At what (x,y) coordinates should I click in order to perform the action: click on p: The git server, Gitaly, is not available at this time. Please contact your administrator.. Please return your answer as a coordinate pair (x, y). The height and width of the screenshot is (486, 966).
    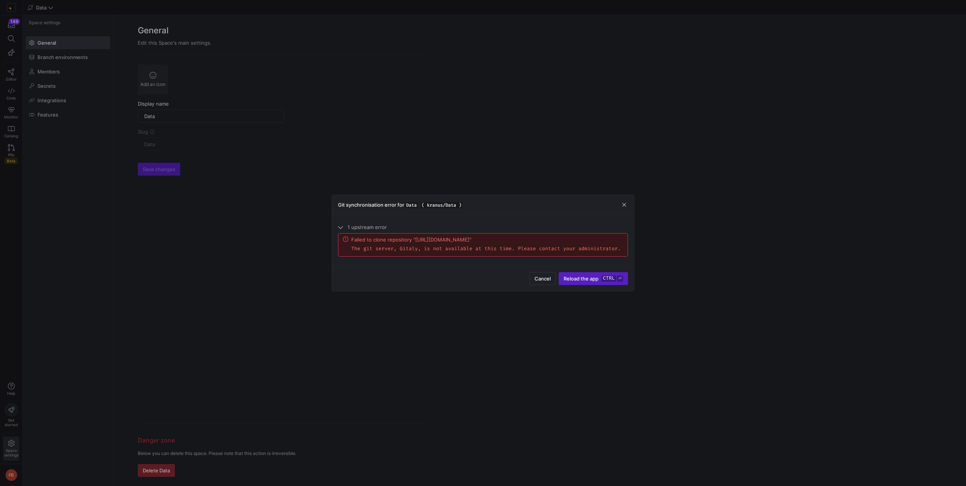
    Looking at the image, I should click on (486, 249).